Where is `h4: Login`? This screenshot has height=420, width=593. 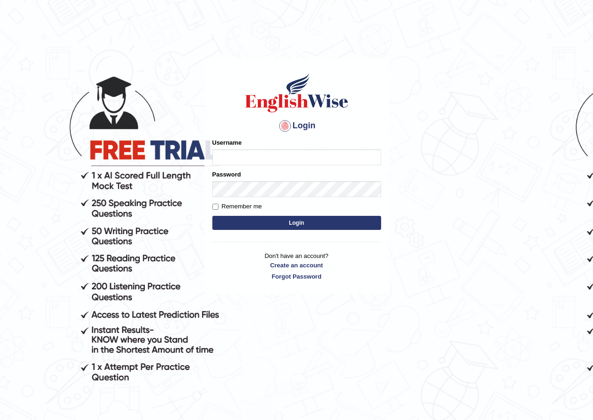 h4: Login is located at coordinates (297, 126).